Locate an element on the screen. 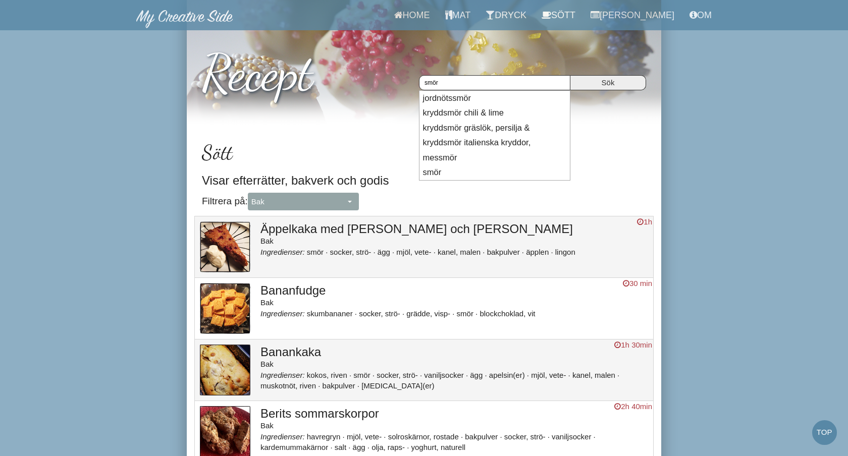 The image size is (848, 456). li: blockchoklad, vit is located at coordinates (507, 313).